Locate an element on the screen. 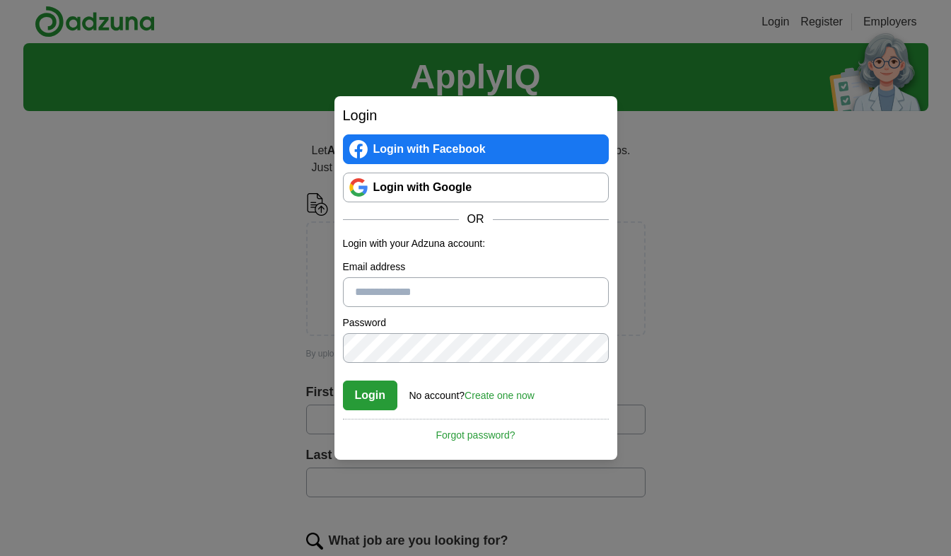  a: Create one now is located at coordinates (499, 395).